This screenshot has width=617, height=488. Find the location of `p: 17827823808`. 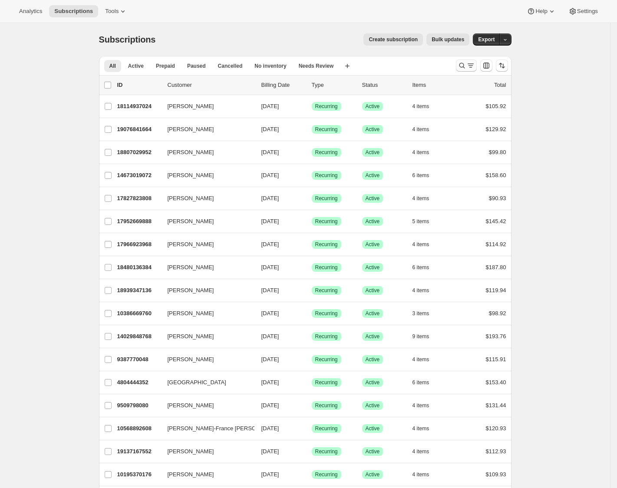

p: 17827823808 is located at coordinates (139, 199).